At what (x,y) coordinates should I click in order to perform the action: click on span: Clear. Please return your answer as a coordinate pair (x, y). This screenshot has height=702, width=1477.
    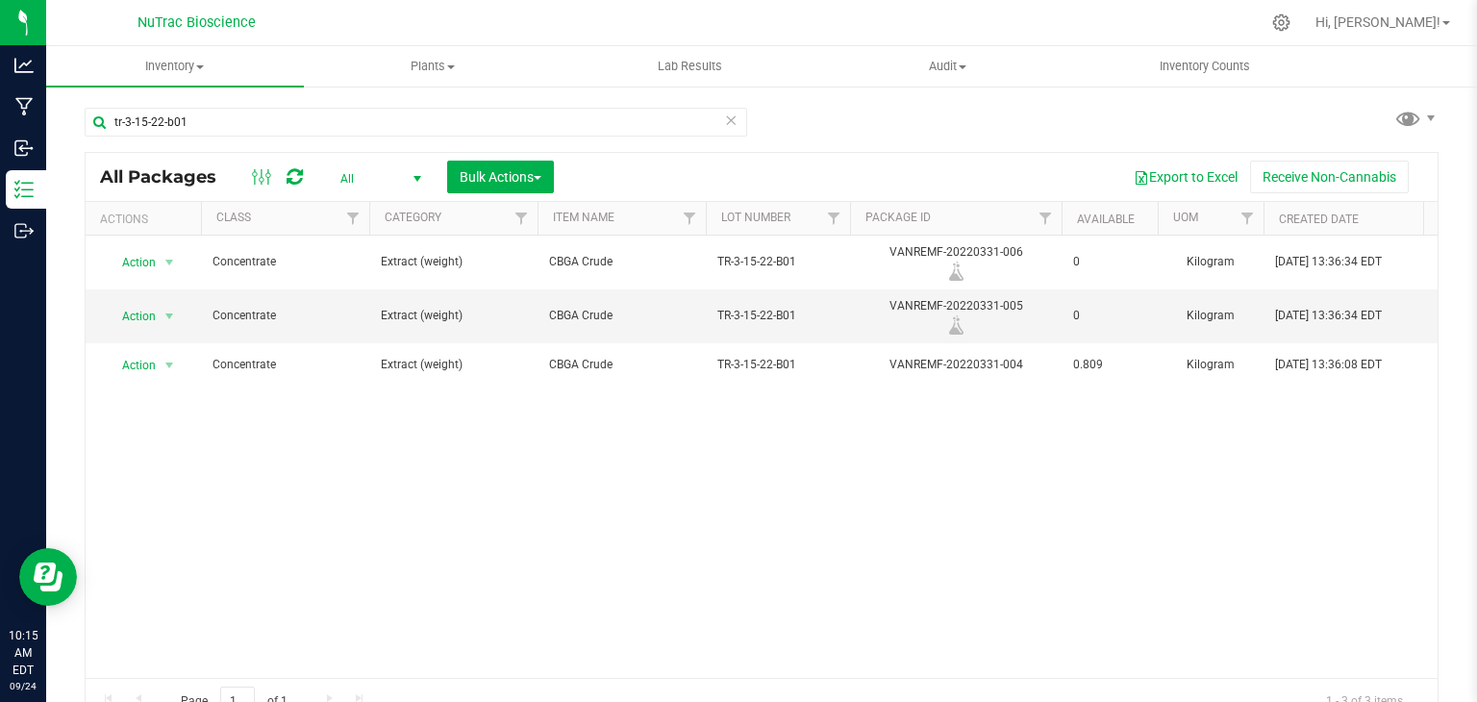
    Looking at the image, I should click on (731, 120).